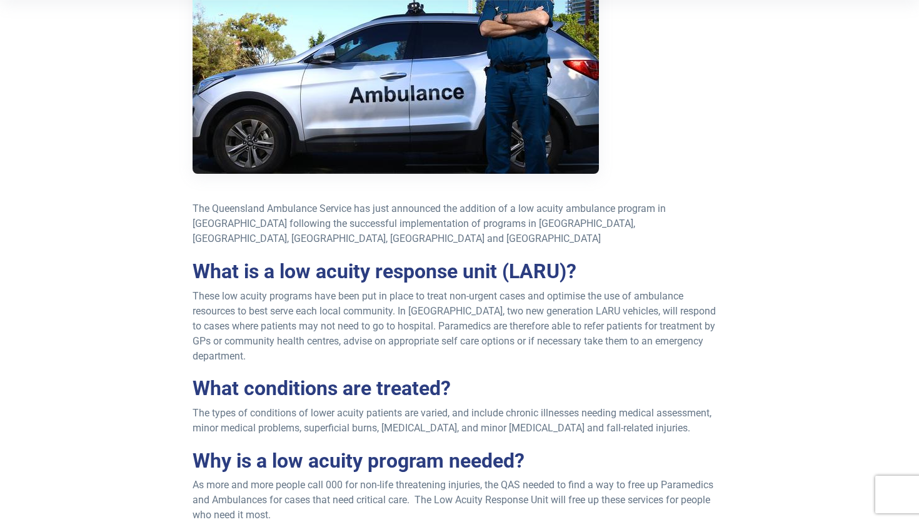 Image resolution: width=919 pixels, height=522 pixels. I want to click on h2: What is a low acuity response unit (LARU)?, so click(459, 271).